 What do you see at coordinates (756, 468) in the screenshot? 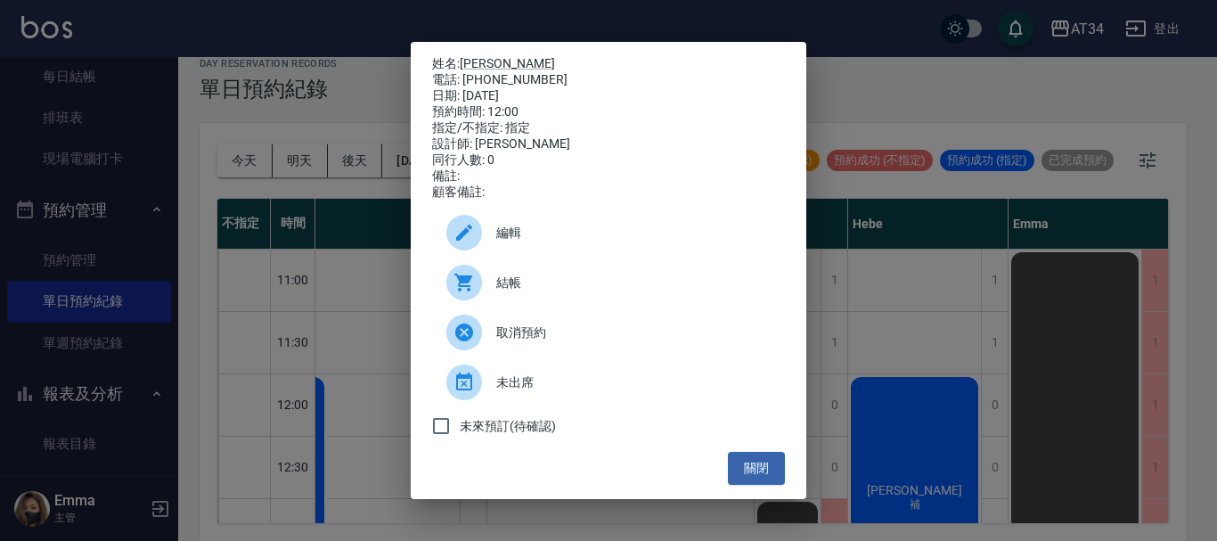
I see `button: 關閉` at bounding box center [756, 468].